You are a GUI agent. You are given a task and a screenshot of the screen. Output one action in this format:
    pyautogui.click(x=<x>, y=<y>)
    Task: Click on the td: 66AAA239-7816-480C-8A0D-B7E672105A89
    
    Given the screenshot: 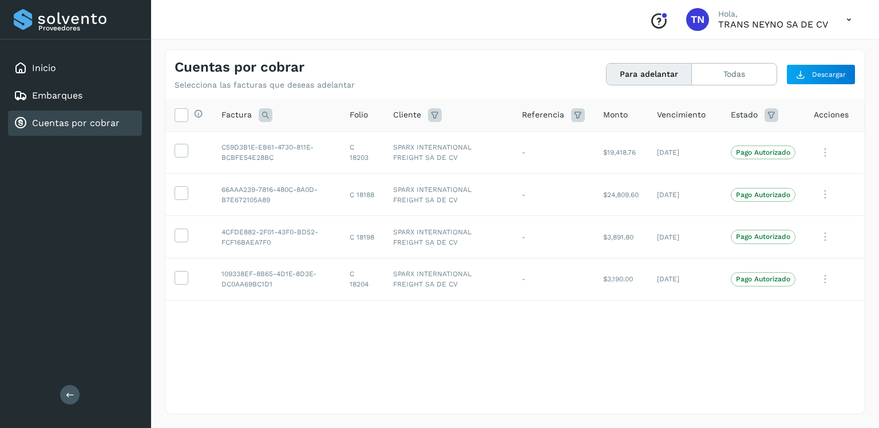 What is the action you would take?
    pyautogui.click(x=277, y=195)
    